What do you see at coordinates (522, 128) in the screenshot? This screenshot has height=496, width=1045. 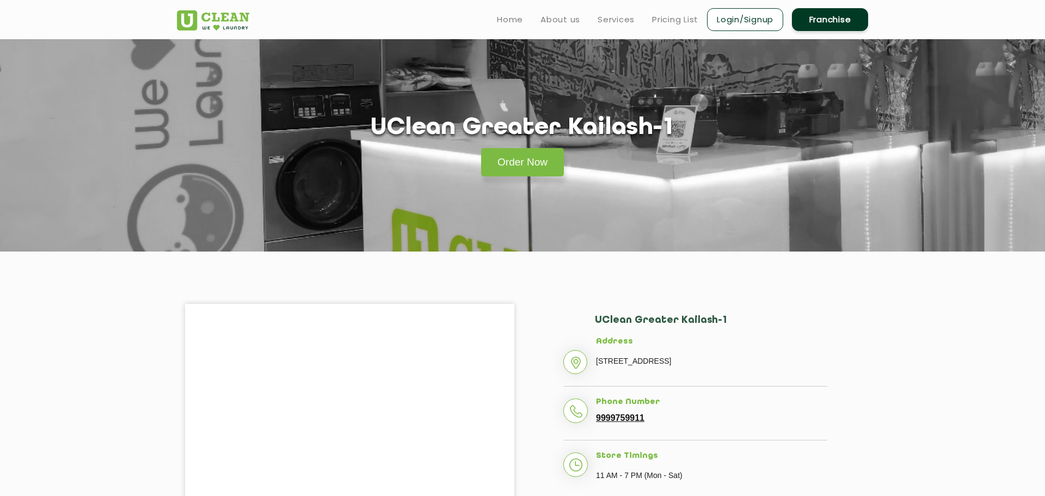 I see `h1: UClean Greater Kailash-1` at bounding box center [522, 128].